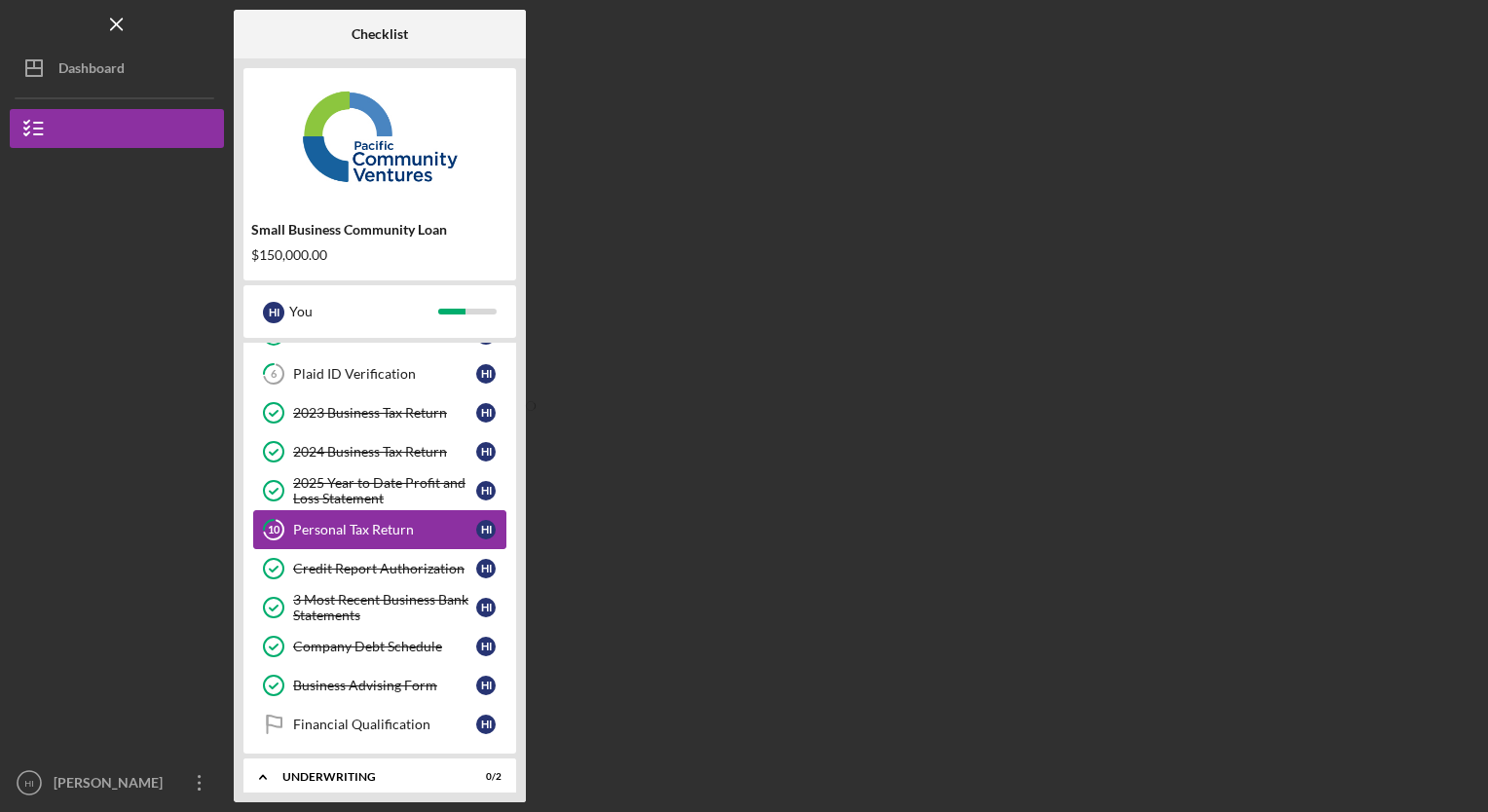  What do you see at coordinates (380, 374) in the screenshot?
I see `a: 6Plaid ID VerificationHI` at bounding box center [380, 374].